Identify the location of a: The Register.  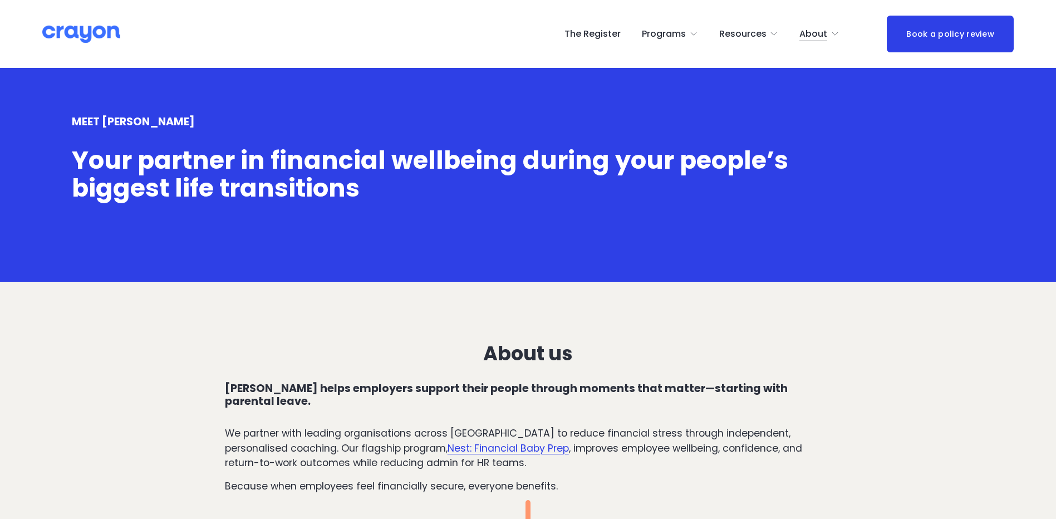
(593, 34).